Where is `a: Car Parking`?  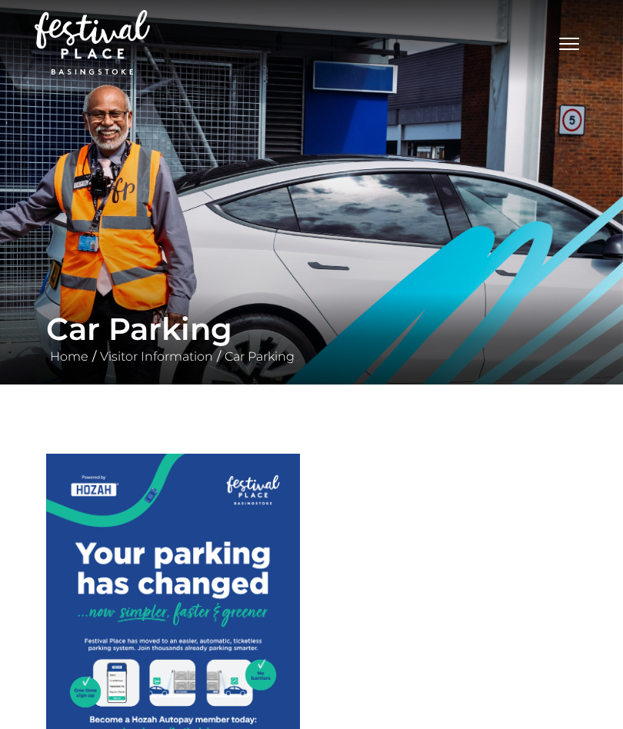 a: Car Parking is located at coordinates (259, 356).